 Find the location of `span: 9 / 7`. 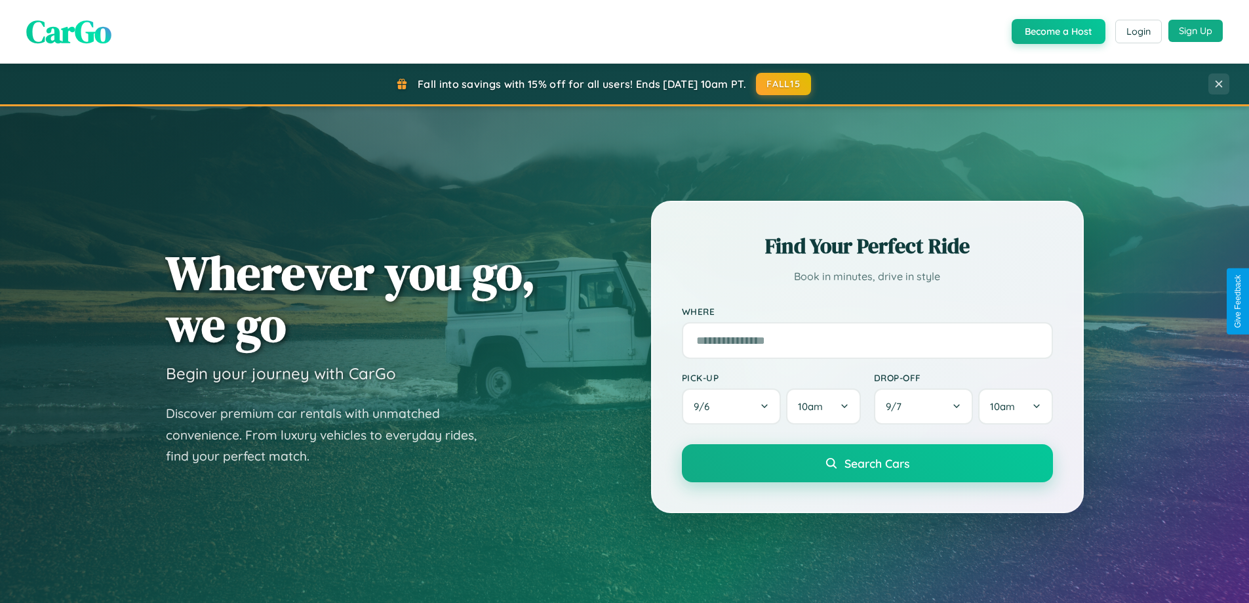

span: 9 / 7 is located at coordinates (897, 406).